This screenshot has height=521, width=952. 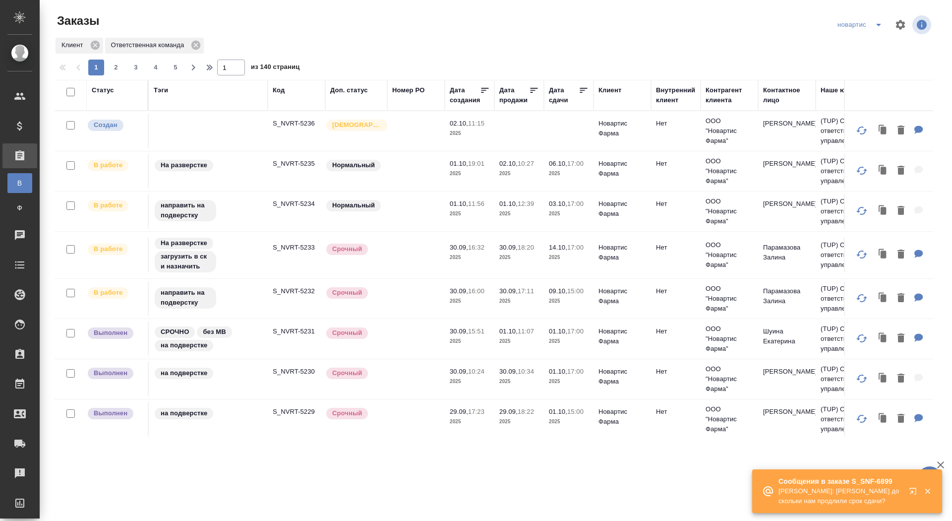 I want to click on p: 17:23, so click(x=476, y=411).